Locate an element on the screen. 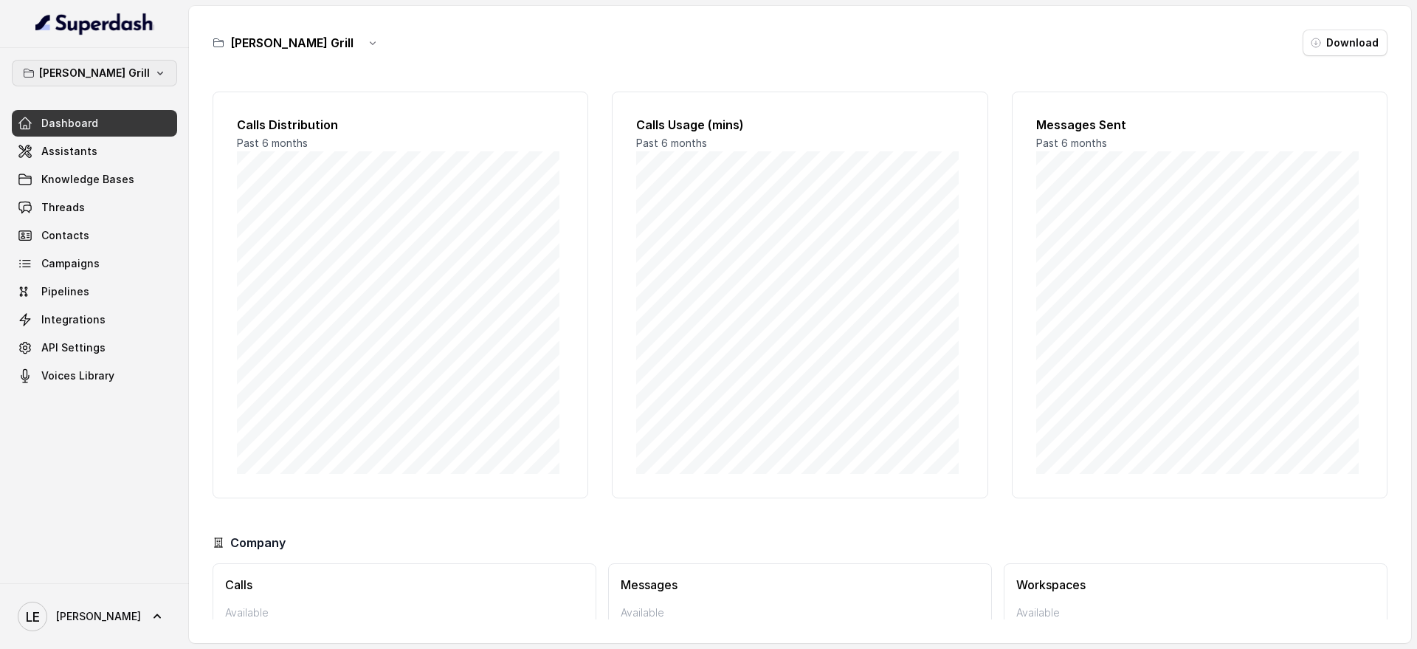 This screenshot has width=1417, height=649. a: Assistants is located at coordinates (94, 151).